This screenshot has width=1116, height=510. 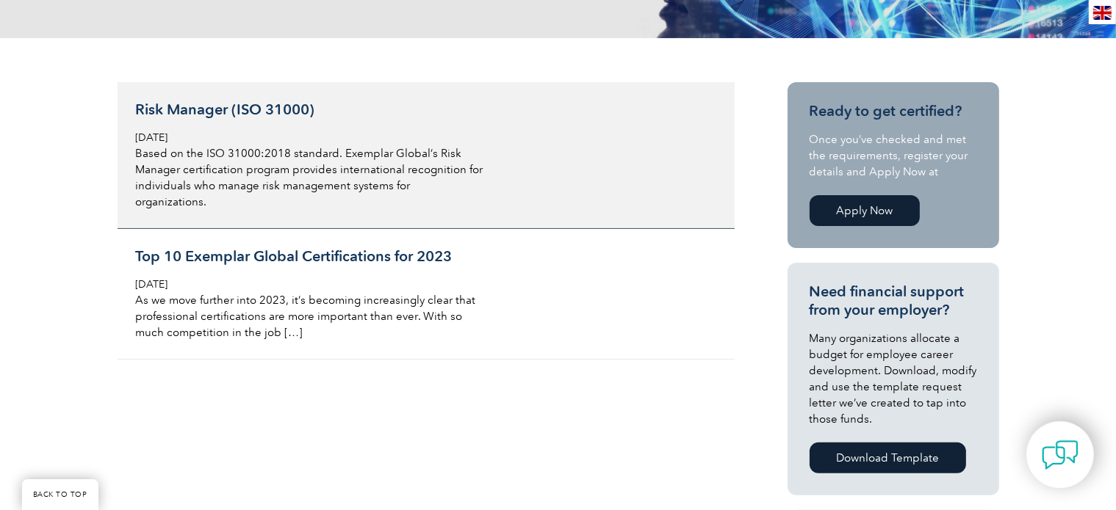 I want to click on p: Based on the ISO 31000:2018 standard. Exemplar Global’s Risk Manager certification program provid..., so click(x=310, y=178).